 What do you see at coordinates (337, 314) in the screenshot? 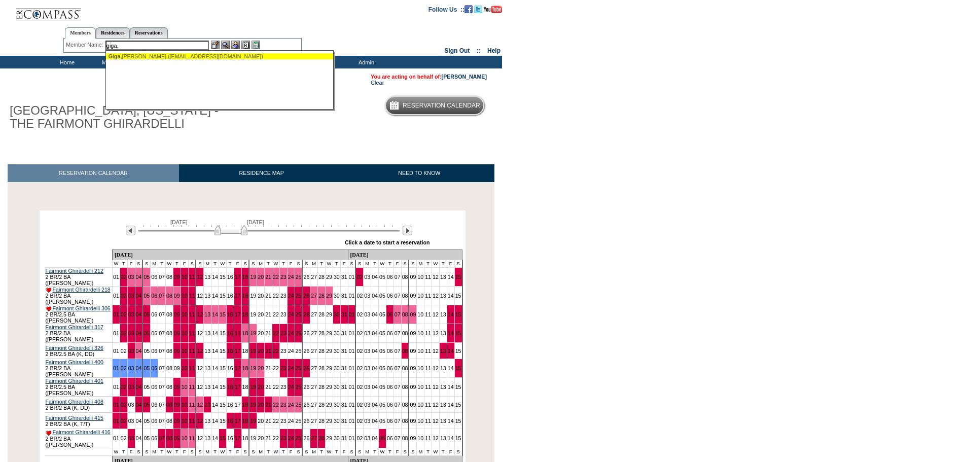
I see `a: 30` at bounding box center [337, 314].